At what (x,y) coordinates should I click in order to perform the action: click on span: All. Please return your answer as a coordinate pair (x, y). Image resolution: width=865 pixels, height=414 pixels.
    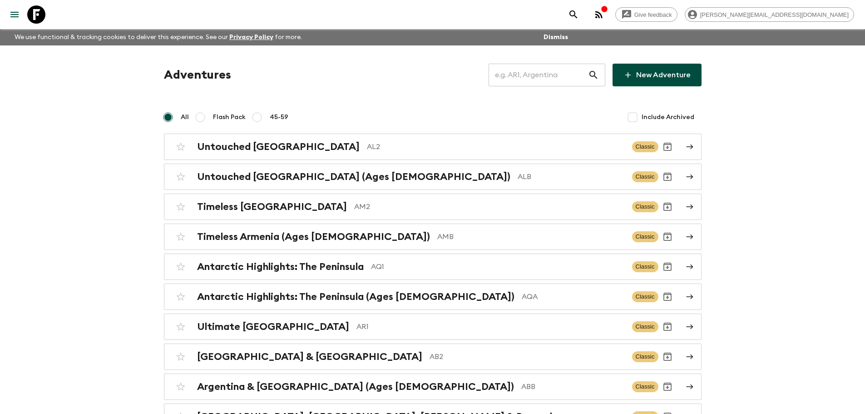
    Looking at the image, I should click on (185, 117).